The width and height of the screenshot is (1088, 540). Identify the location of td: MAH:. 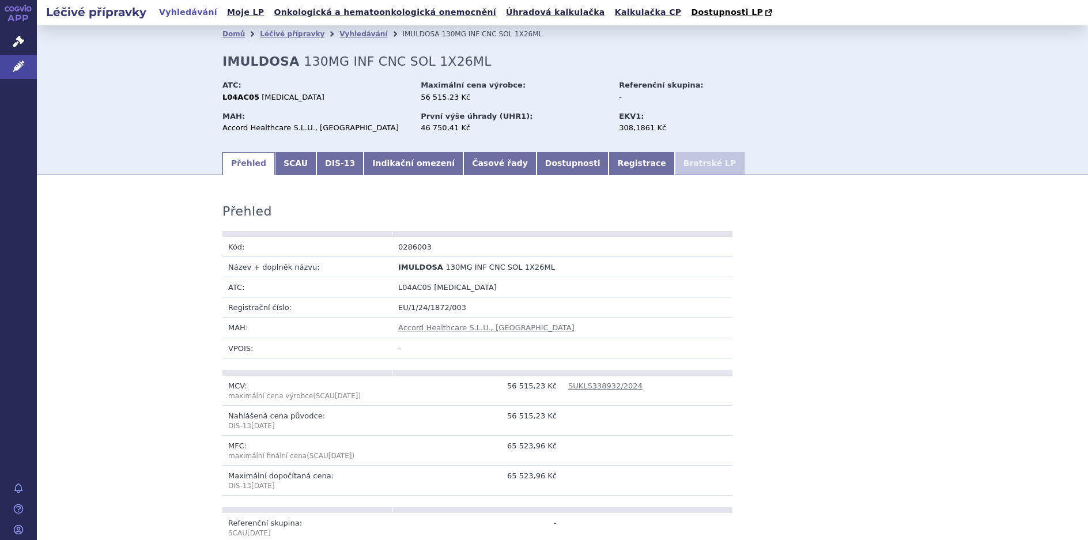
(307, 327).